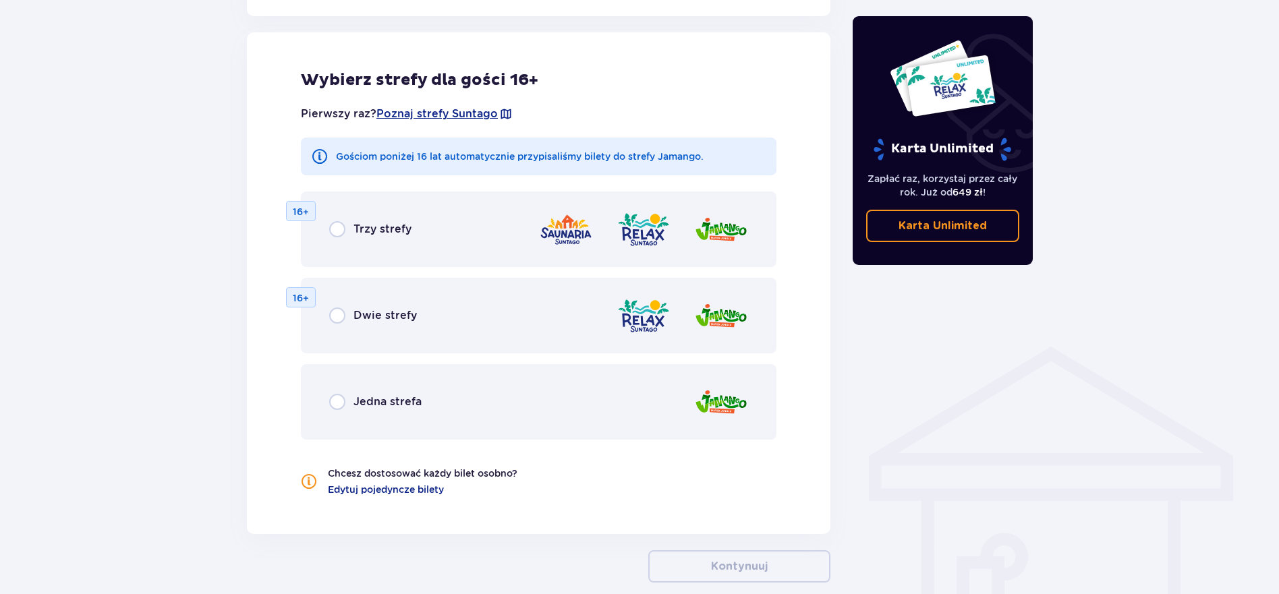 The width and height of the screenshot is (1279, 594). I want to click on span: Dwie strefy, so click(385, 316).